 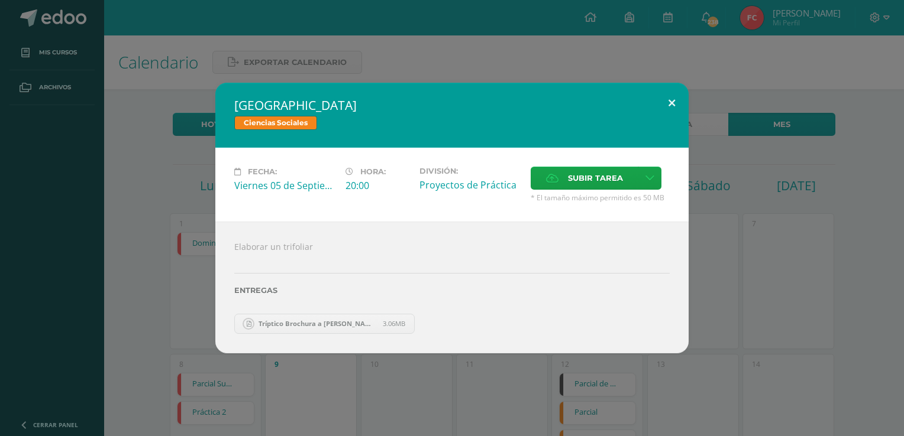 What do you see at coordinates (470, 171) in the screenshot?
I see `label: División:` at bounding box center [470, 171].